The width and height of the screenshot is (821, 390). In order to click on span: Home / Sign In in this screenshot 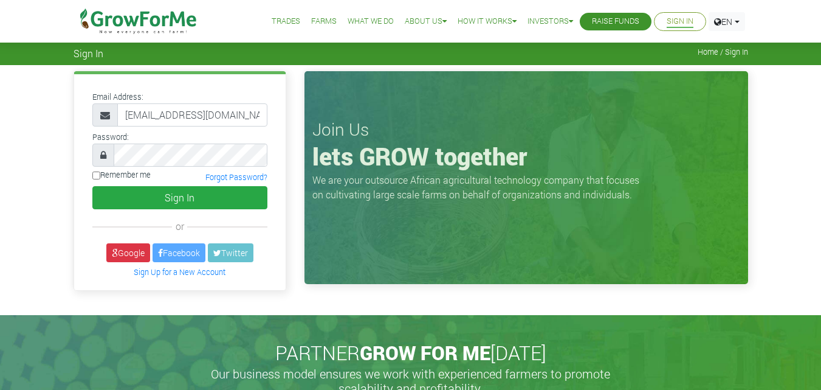, I will do `click(723, 52)`.